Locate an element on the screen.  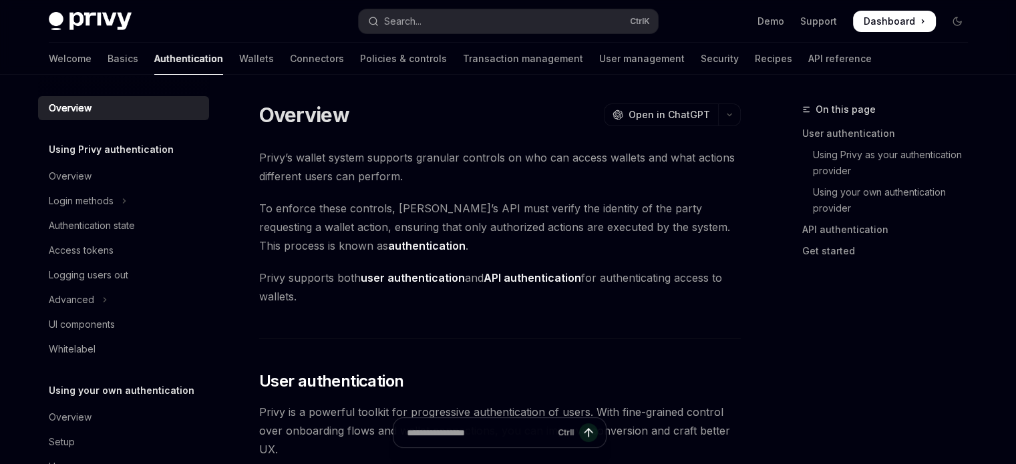
span: Privy’s wallet system supports granular controls on who can access wallets and what actions diffe... is located at coordinates (500, 167).